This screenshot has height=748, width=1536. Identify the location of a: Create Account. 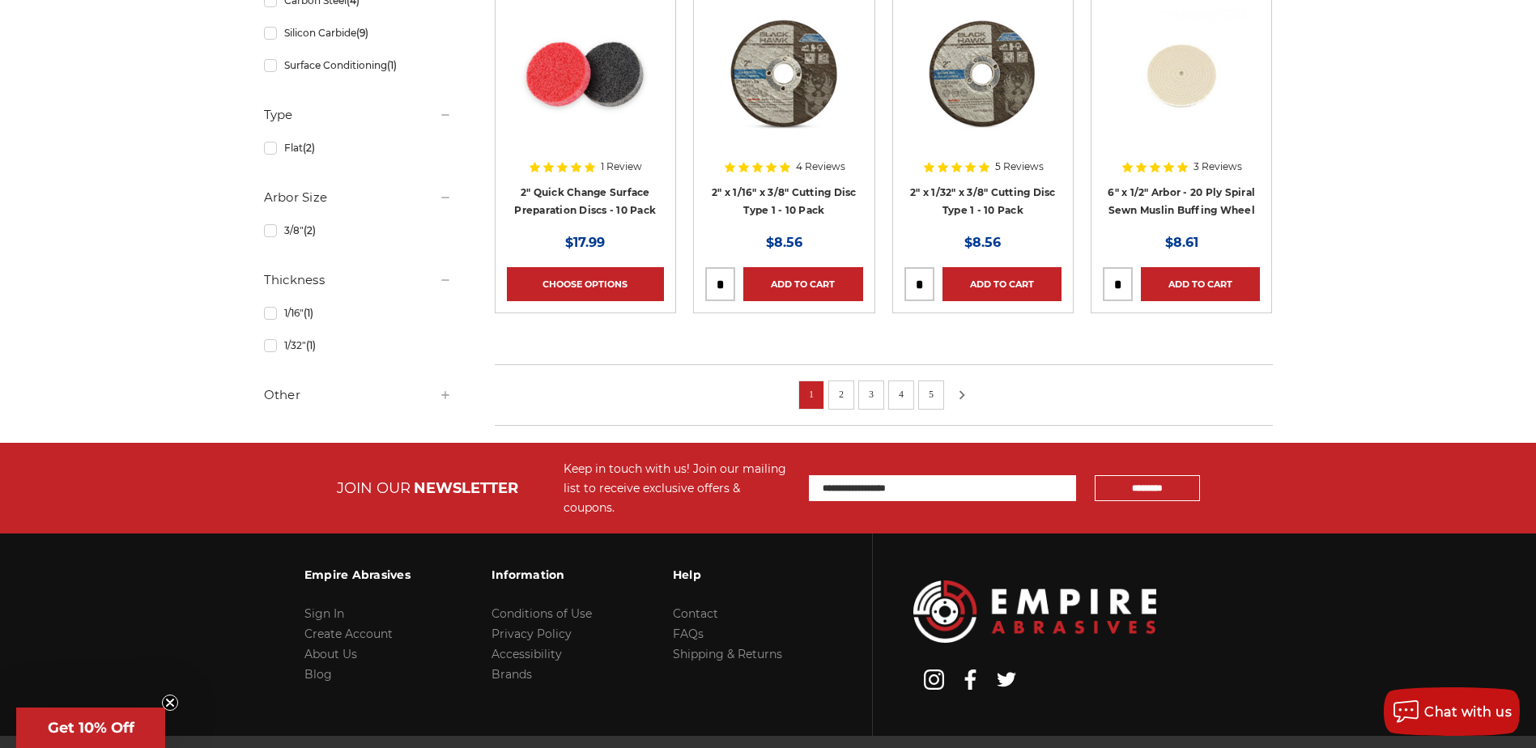
(348, 634).